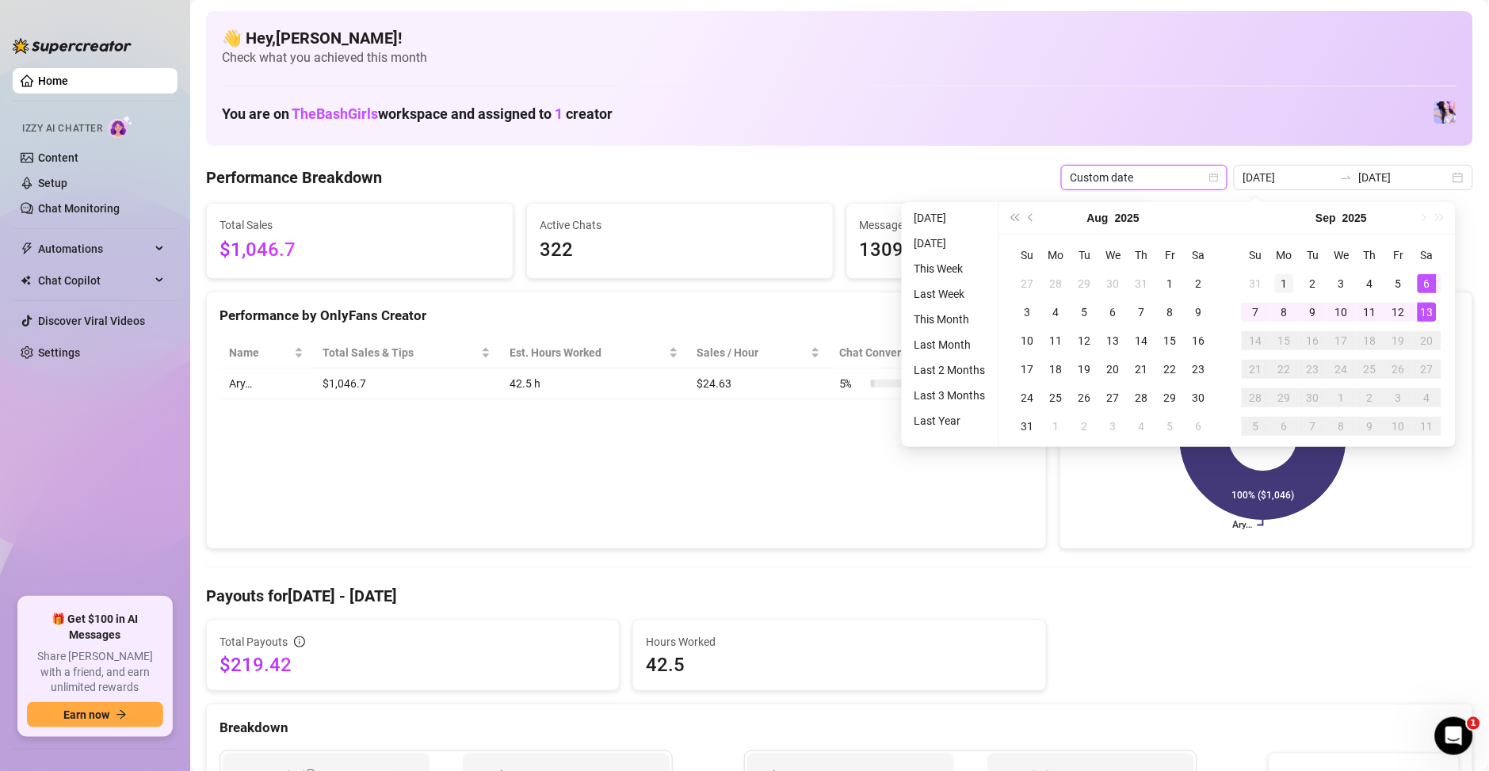  What do you see at coordinates (1256, 341) in the screenshot?
I see `div: 14` at bounding box center [1256, 341].